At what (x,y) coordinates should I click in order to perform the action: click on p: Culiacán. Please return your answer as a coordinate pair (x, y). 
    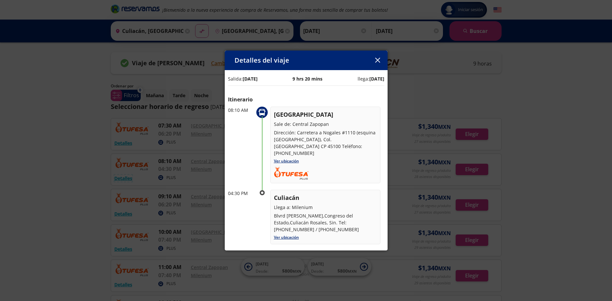
    Looking at the image, I should click on (325, 197).